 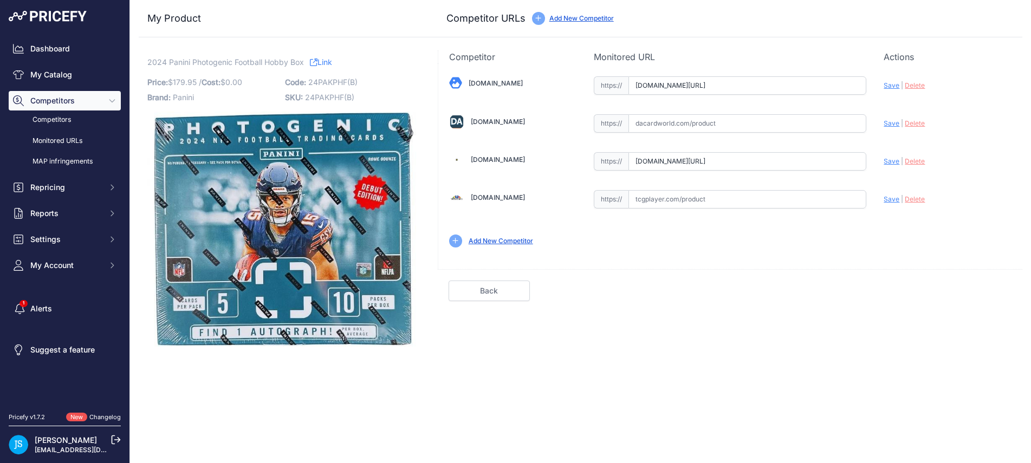 I want to click on span: Price:, so click(x=158, y=82).